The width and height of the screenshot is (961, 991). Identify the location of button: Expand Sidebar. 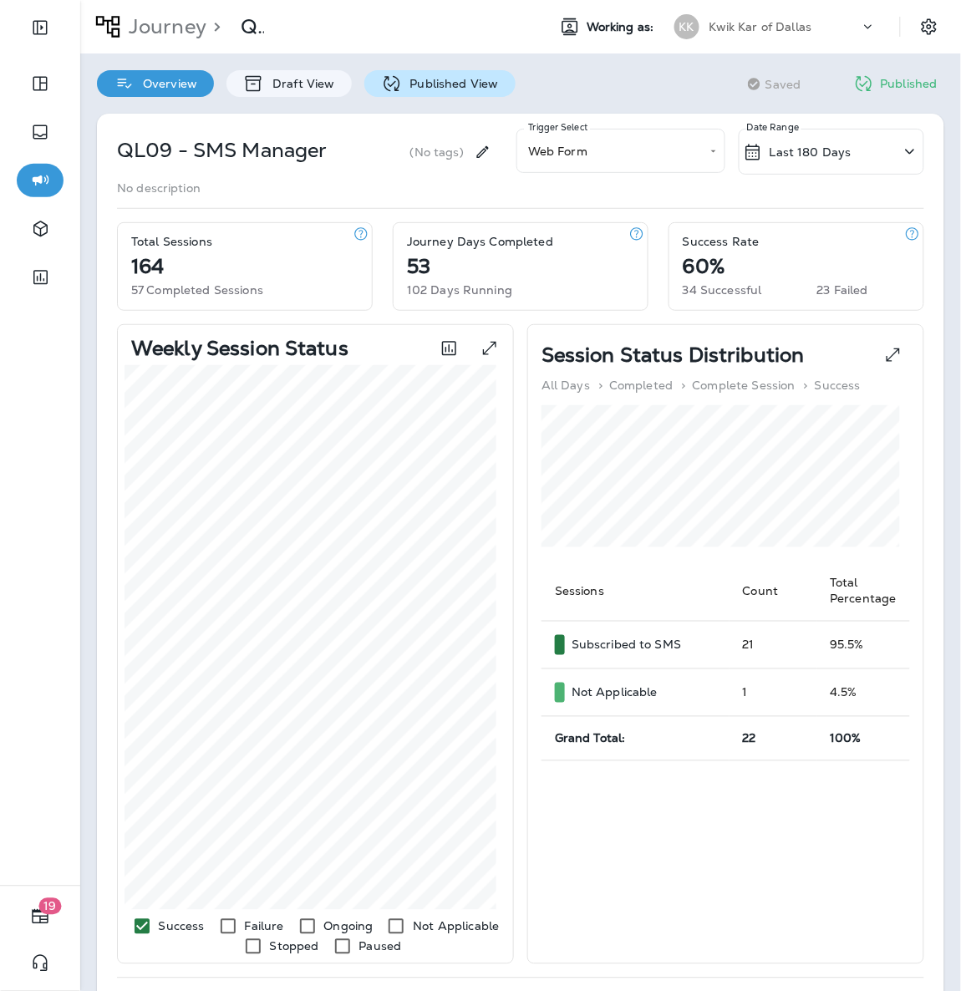
(40, 28).